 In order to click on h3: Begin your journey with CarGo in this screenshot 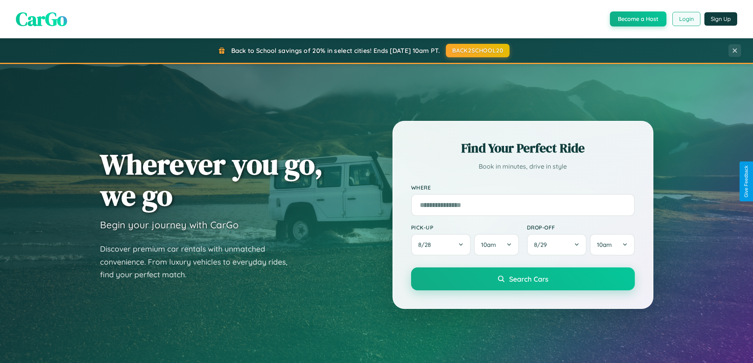, I will do `click(169, 225)`.